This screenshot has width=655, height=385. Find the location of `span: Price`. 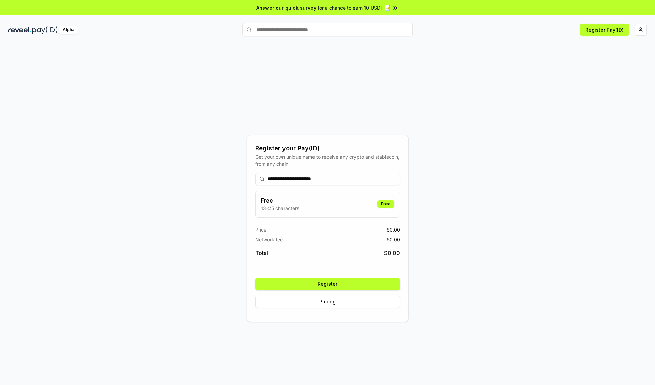

span: Price is located at coordinates (261, 230).